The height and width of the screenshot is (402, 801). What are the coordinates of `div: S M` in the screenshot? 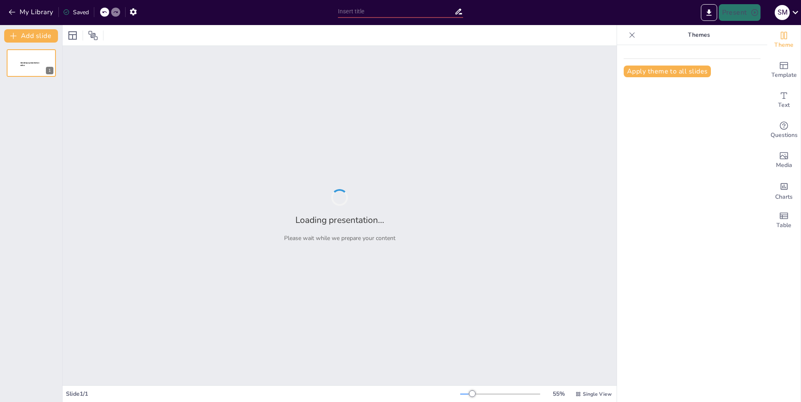 It's located at (782, 13).